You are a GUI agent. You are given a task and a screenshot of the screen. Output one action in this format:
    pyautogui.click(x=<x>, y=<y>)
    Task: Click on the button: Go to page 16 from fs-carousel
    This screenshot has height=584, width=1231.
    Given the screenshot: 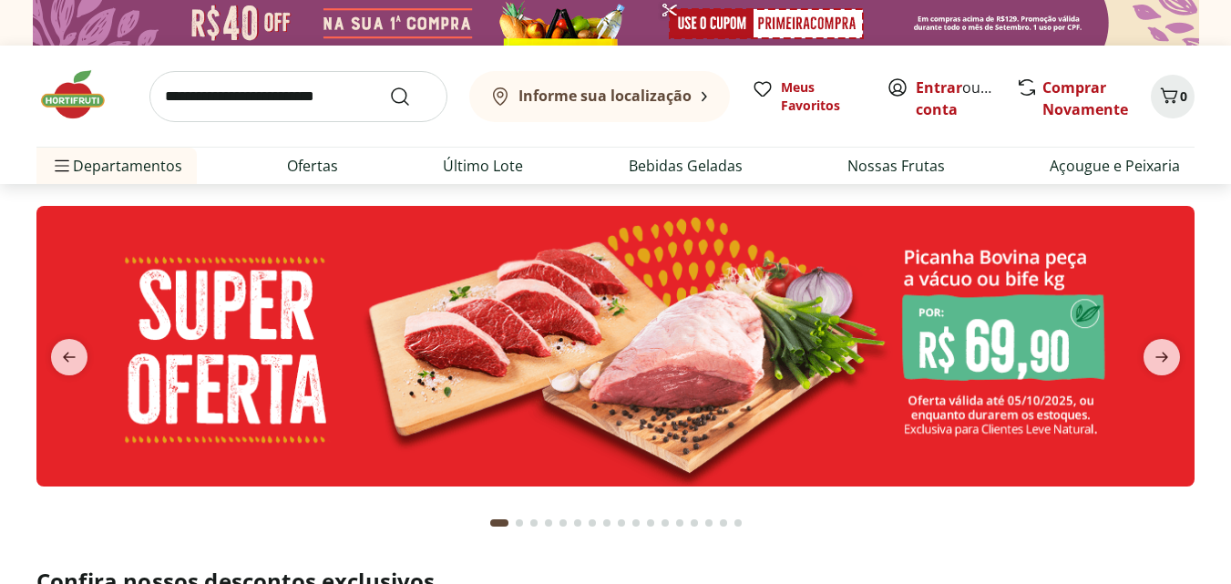 What is the action you would take?
    pyautogui.click(x=724, y=523)
    